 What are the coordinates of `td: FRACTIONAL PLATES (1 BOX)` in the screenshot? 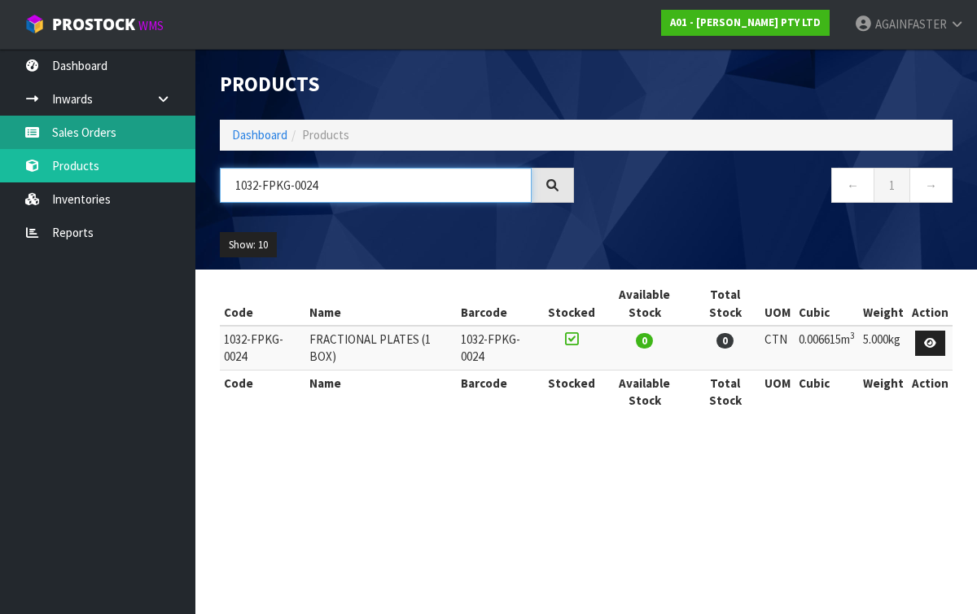 It's located at (381, 348).